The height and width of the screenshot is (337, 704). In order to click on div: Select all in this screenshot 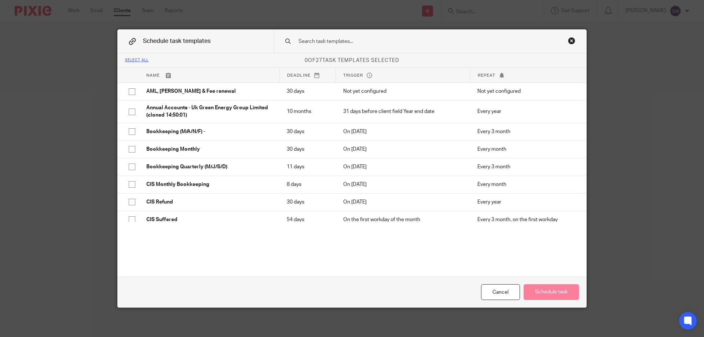, I will do `click(137, 61)`.